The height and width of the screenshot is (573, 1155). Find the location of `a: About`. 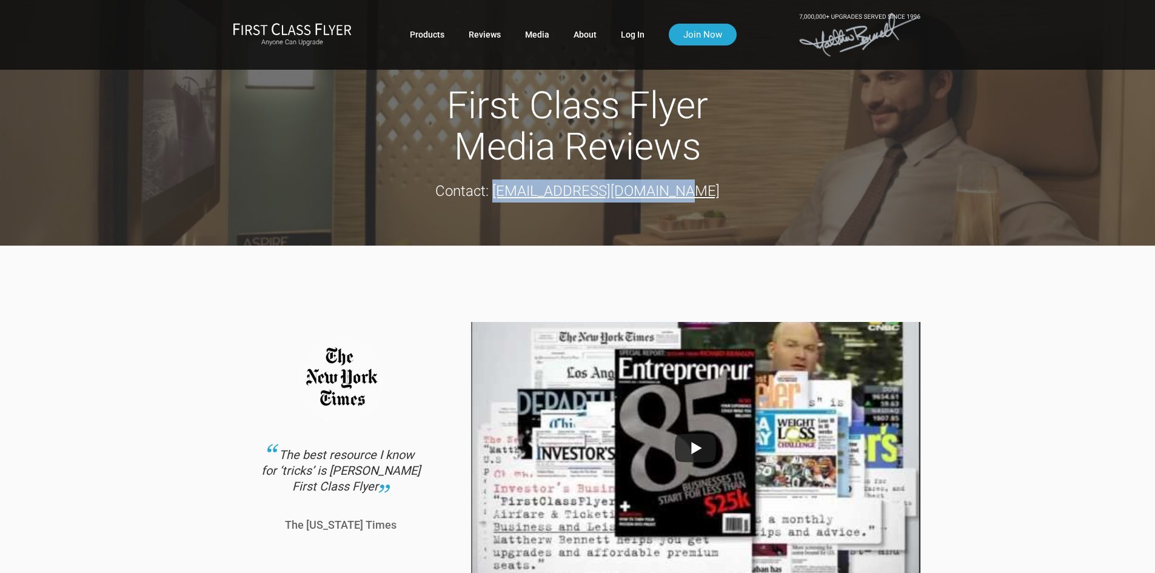

a: About is located at coordinates (585, 35).